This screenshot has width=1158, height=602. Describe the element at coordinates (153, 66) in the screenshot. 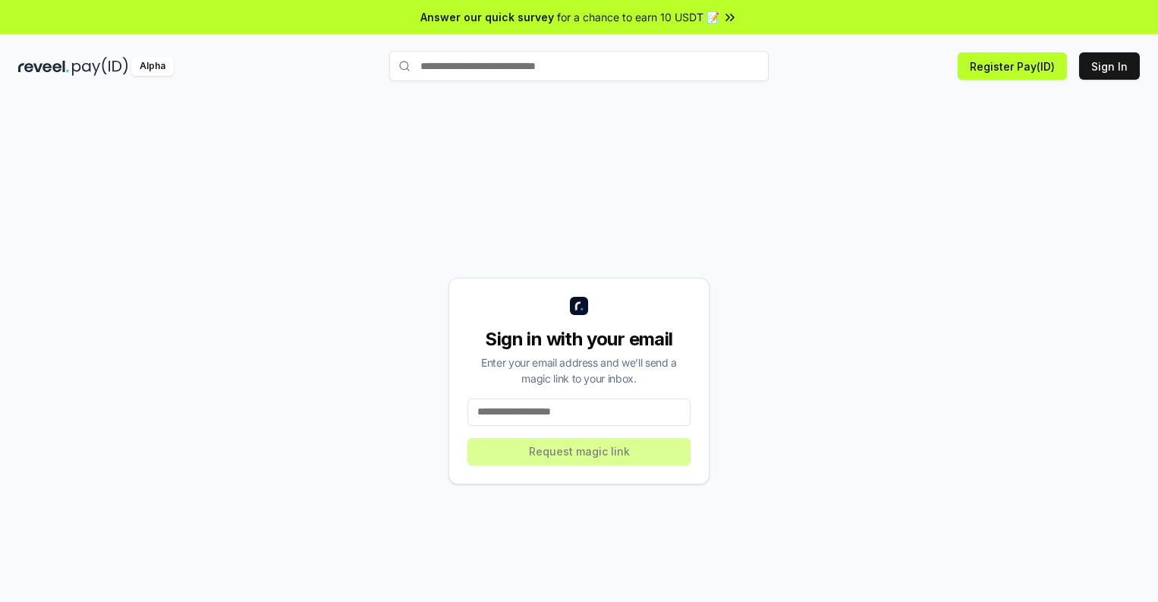

I see `div: Alpha` at that location.